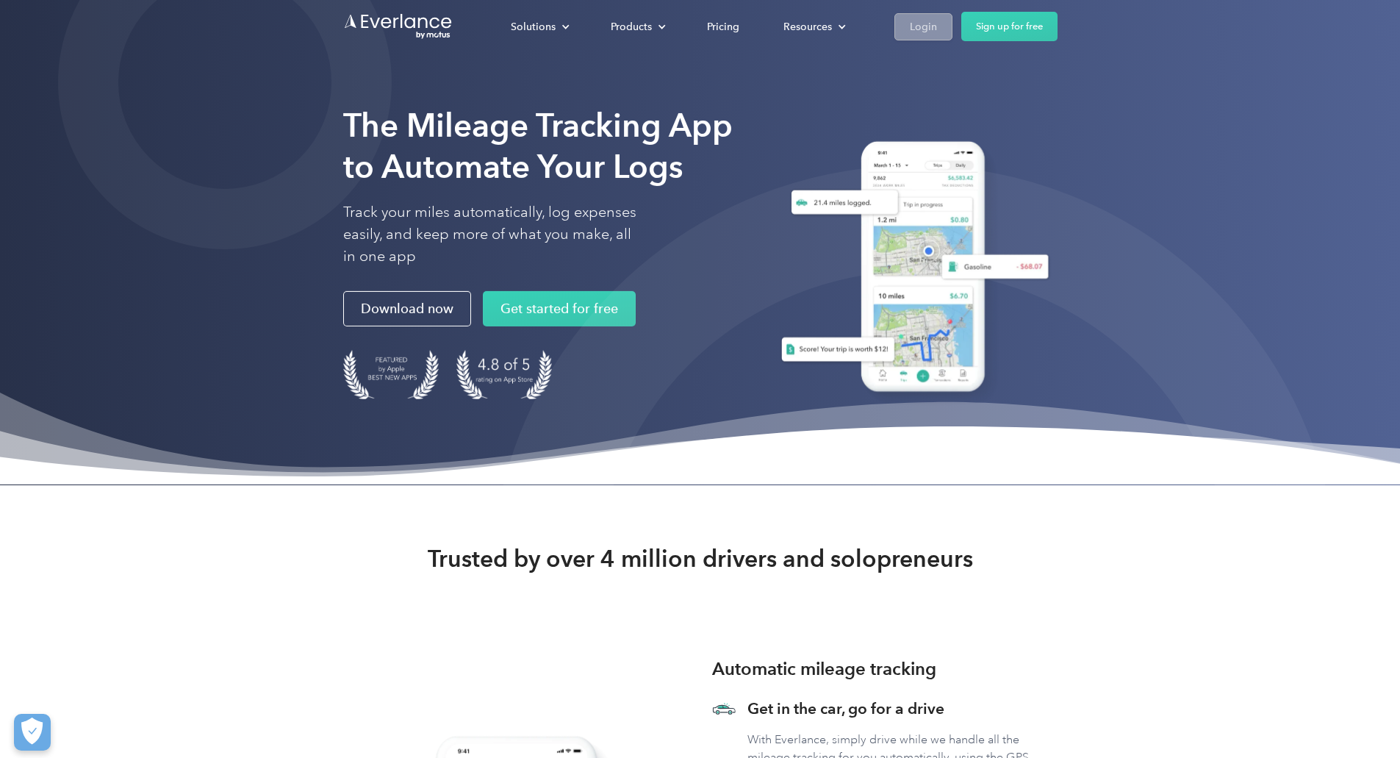 Image resolution: width=1400 pixels, height=758 pixels. What do you see at coordinates (391, 374) in the screenshot?
I see `img: Badge for Featured by Apple Best New Apps` at bounding box center [391, 374].